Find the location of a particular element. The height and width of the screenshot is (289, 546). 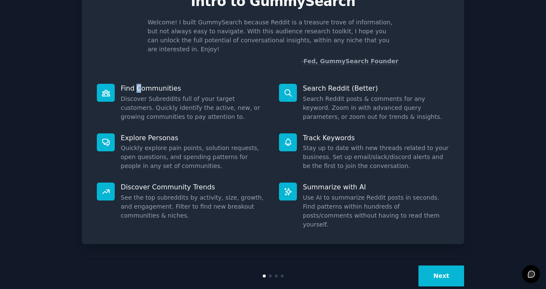

p: Track Keywords is located at coordinates (376, 137).